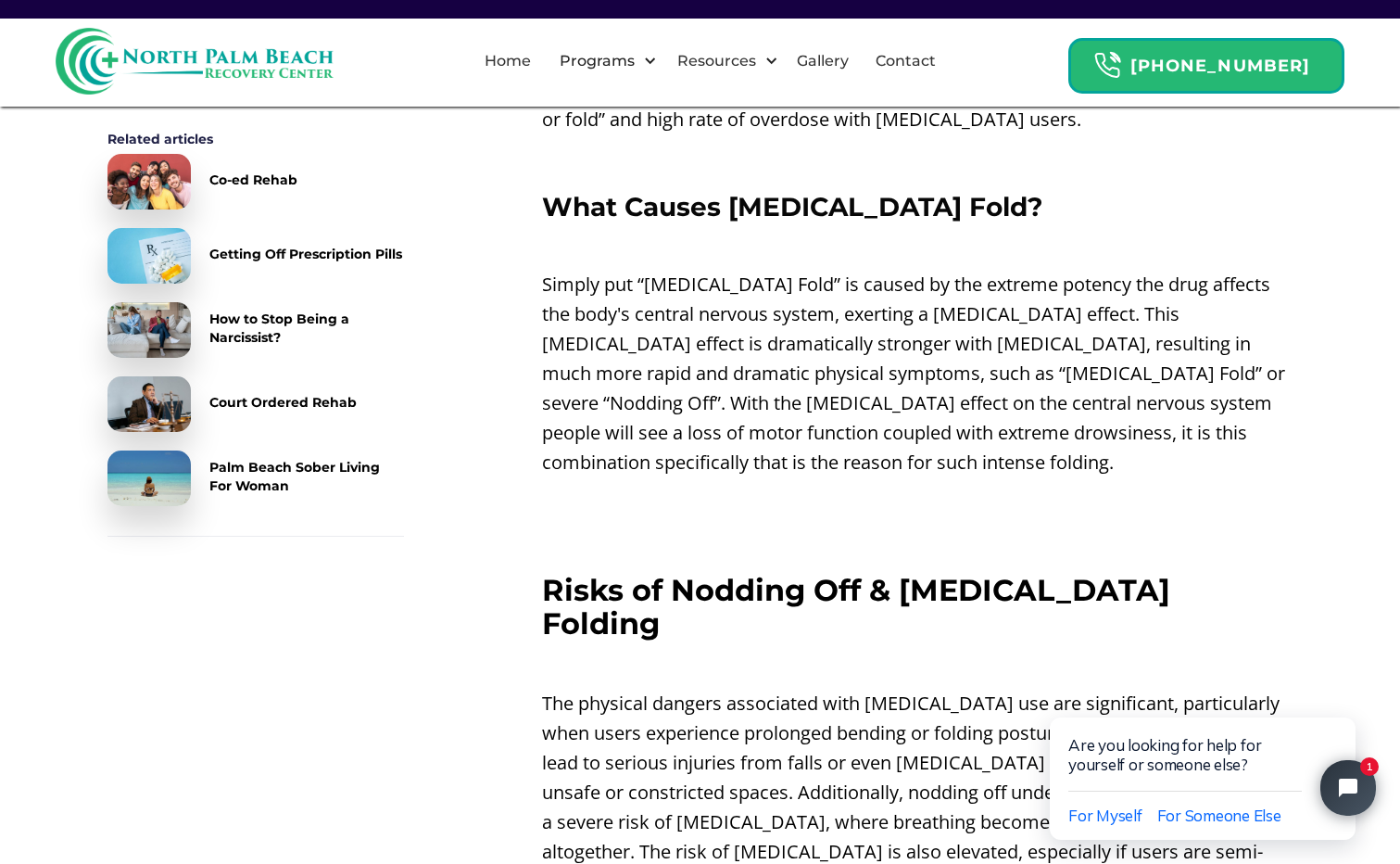  I want to click on div: Co-ed Rehab, so click(252, 180).